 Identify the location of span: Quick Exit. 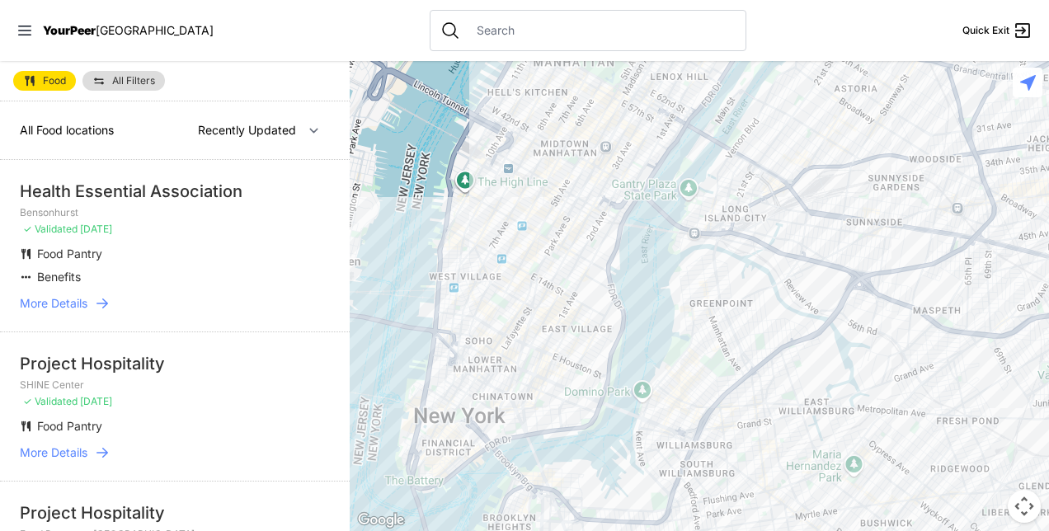
(986, 31).